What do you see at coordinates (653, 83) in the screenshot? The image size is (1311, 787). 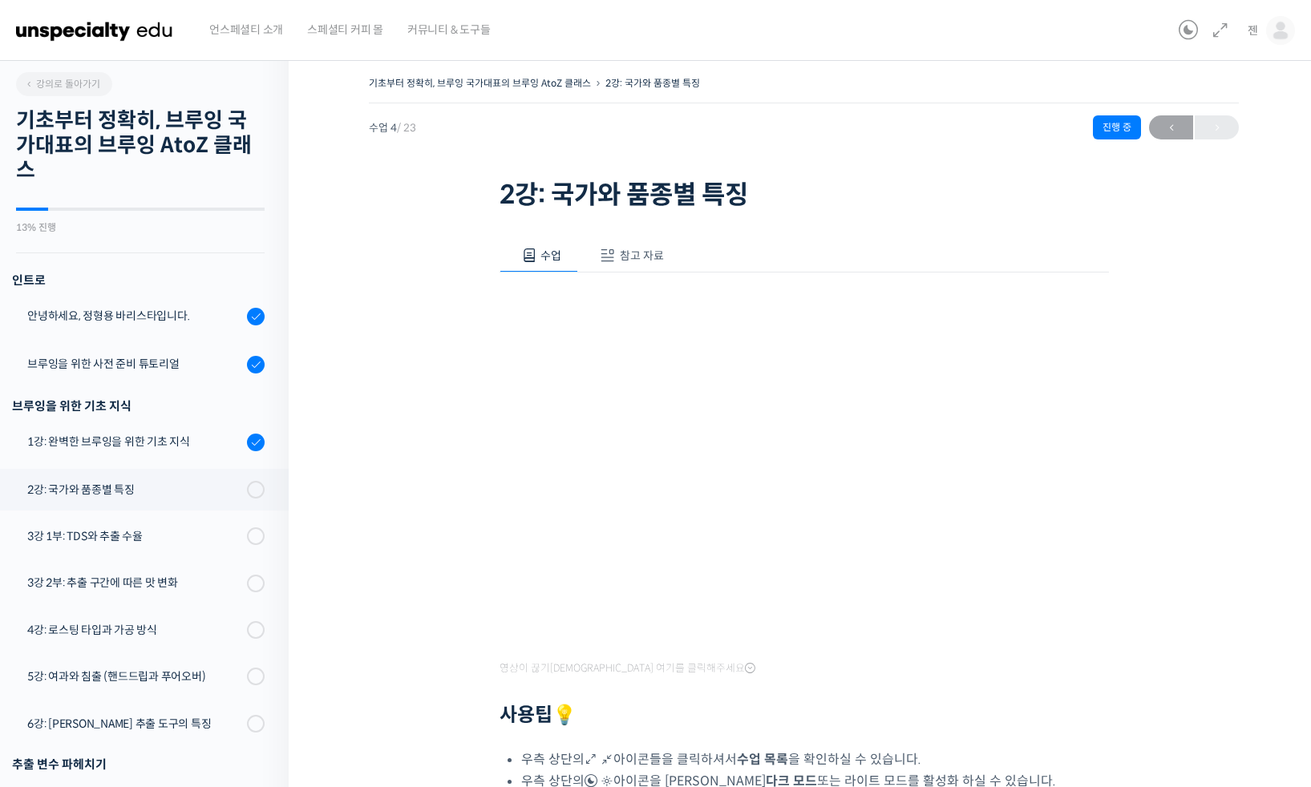 I see `a: 2강: 국가와 품종별 특징` at bounding box center [653, 83].